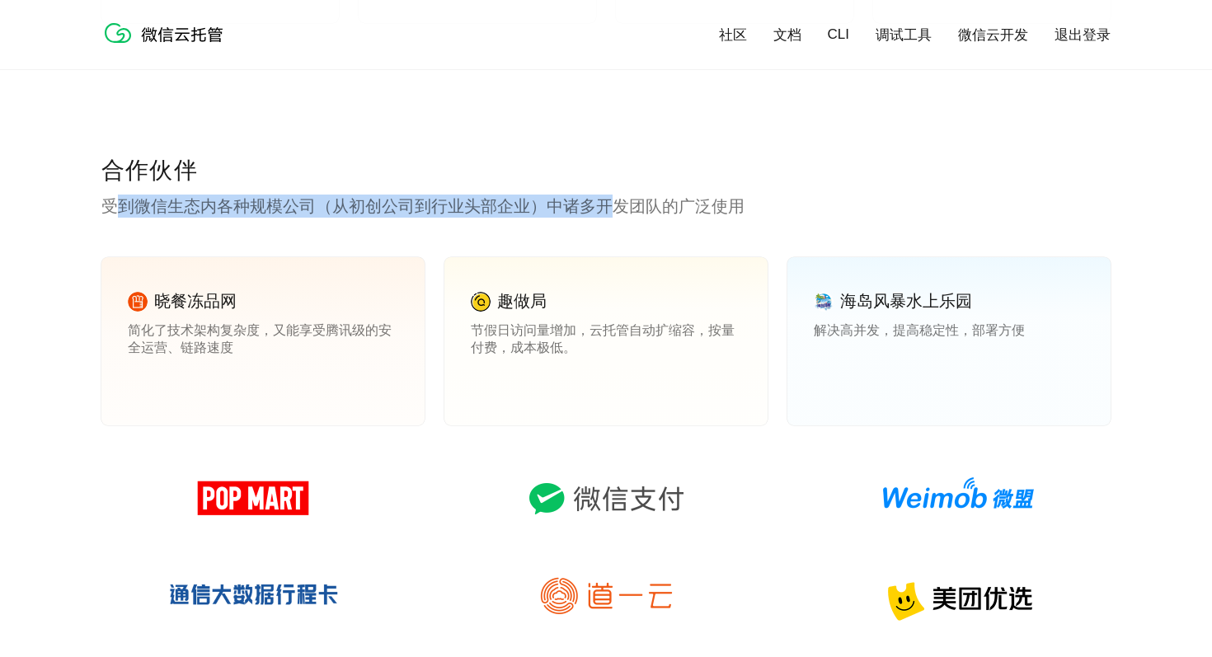 This screenshot has width=1212, height=657. Describe the element at coordinates (606, 206) in the screenshot. I see `p: 受到微信生态内各种规模公司（从初创公司到行业头部企业）中诸多开发团队的广泛使用` at that location.